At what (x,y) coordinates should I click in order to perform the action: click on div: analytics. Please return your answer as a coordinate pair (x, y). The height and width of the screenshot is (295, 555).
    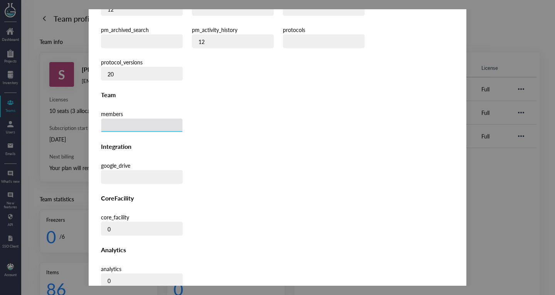
    Looking at the image, I should click on (142, 269).